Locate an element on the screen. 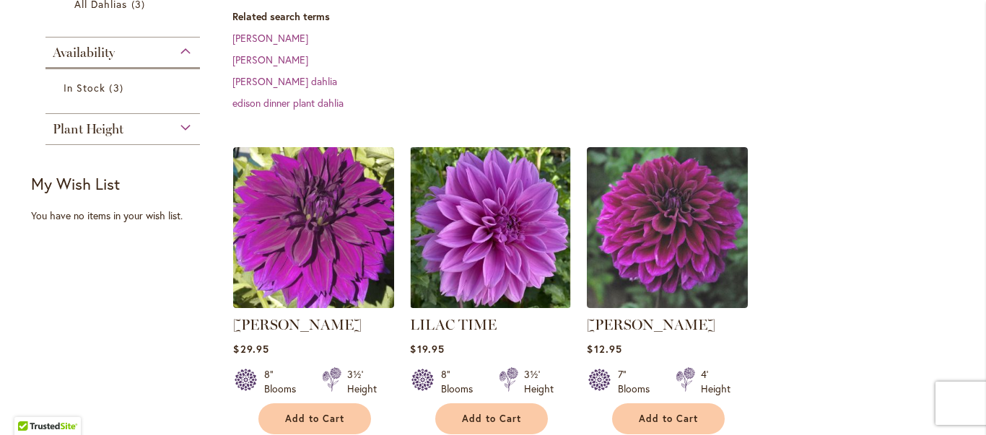 The image size is (986, 435). span: Plant Height is located at coordinates (88, 129).